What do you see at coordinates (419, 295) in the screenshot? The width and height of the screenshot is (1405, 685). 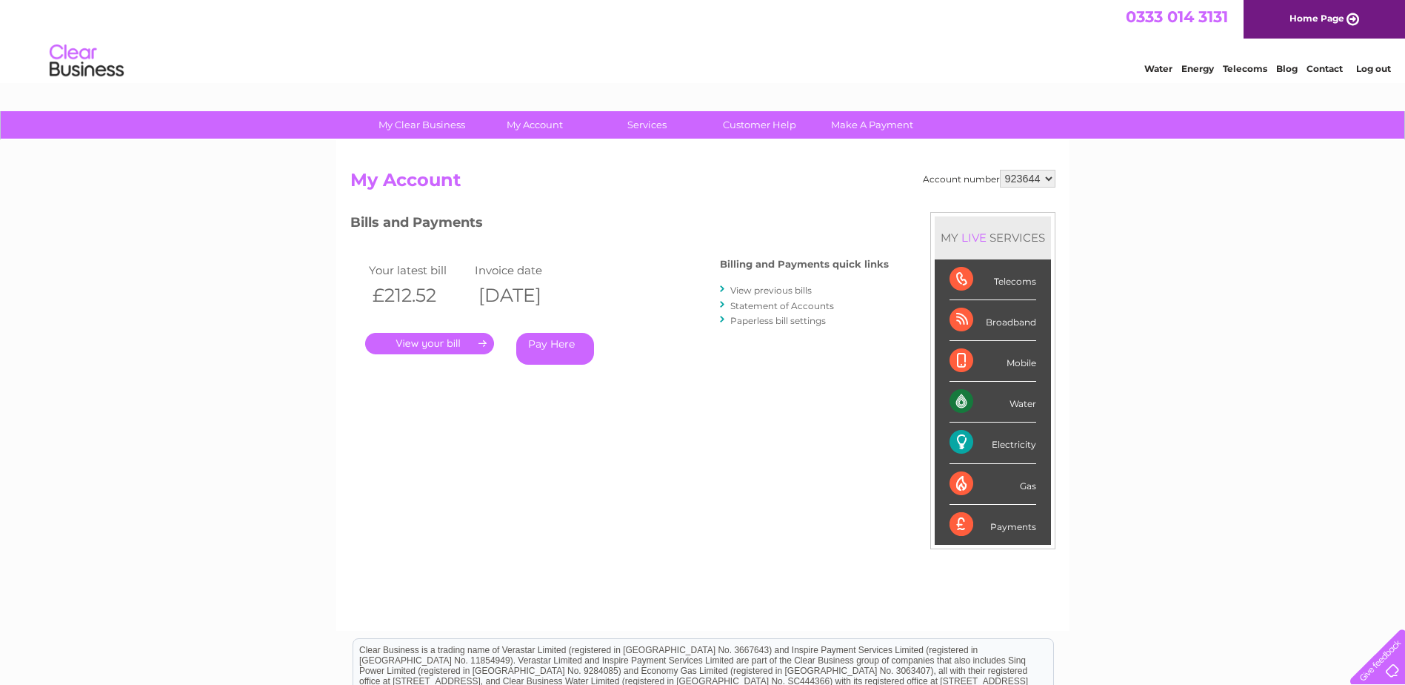 I see `th: £212.52` at bounding box center [419, 295].